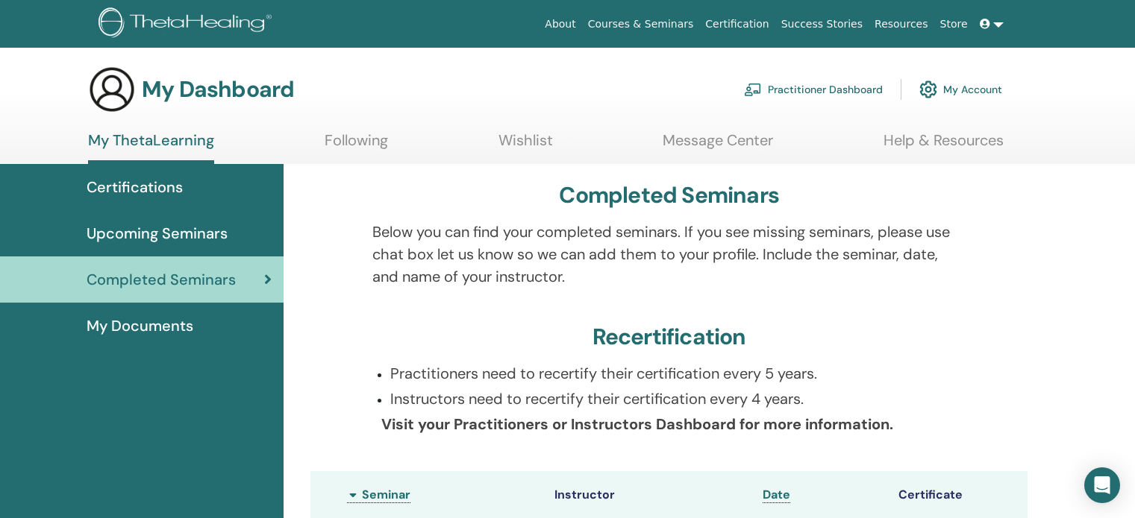  Describe the element at coordinates (140, 326) in the screenshot. I see `span: My Documents` at that location.